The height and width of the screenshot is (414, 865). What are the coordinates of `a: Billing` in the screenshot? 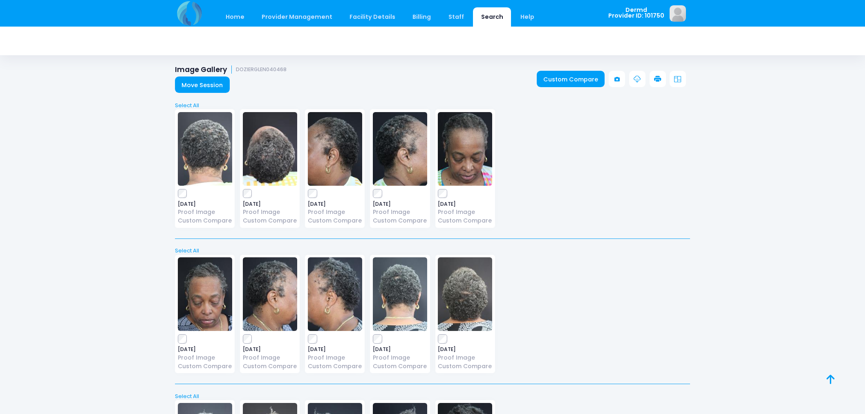 It's located at (422, 17).